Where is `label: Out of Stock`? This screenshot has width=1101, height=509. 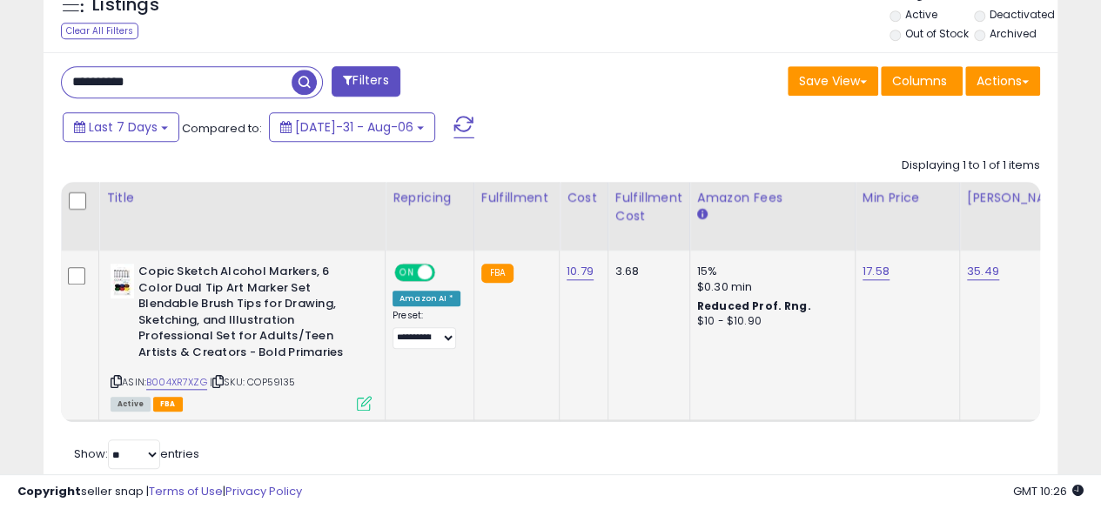
label: Out of Stock is located at coordinates (936, 33).